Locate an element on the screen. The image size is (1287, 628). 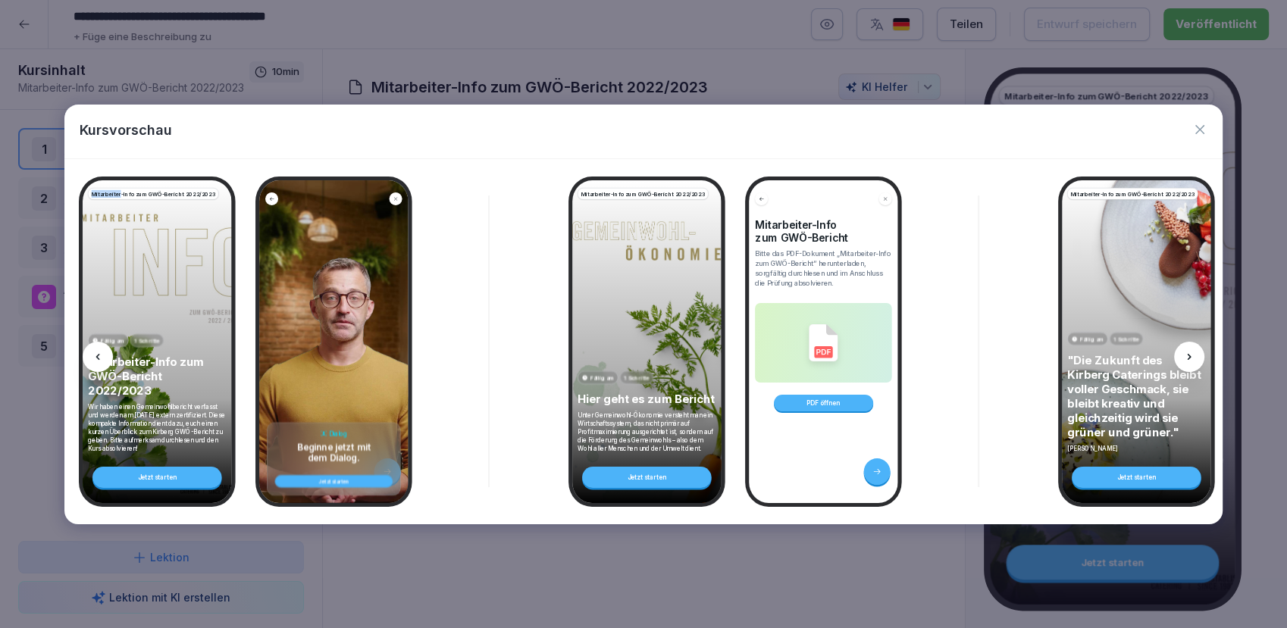
p: Kursvorschau is located at coordinates (126, 130).